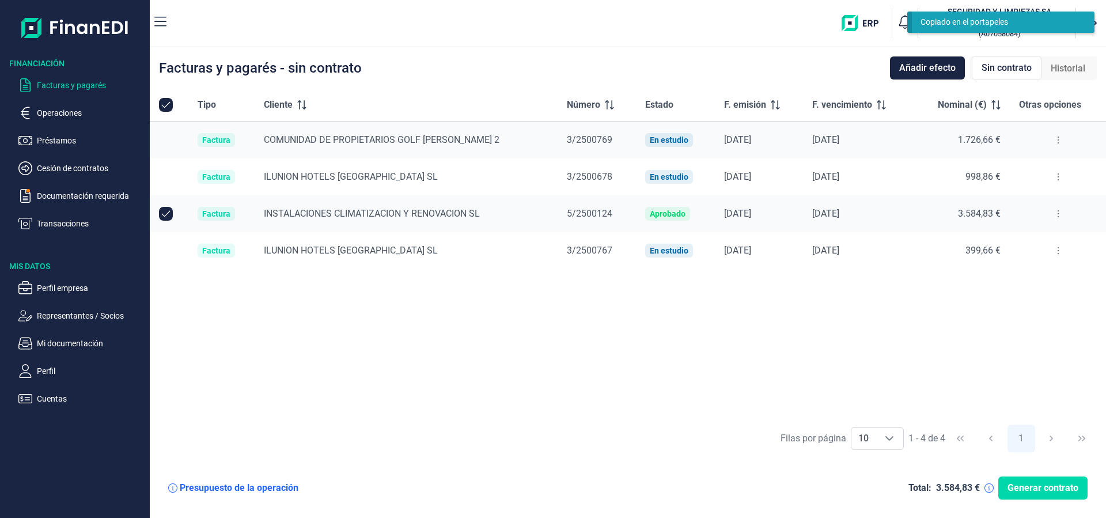 The width and height of the screenshot is (1106, 518). What do you see at coordinates (979, 139) in the screenshot?
I see `span: 1.726,66 €` at bounding box center [979, 139].